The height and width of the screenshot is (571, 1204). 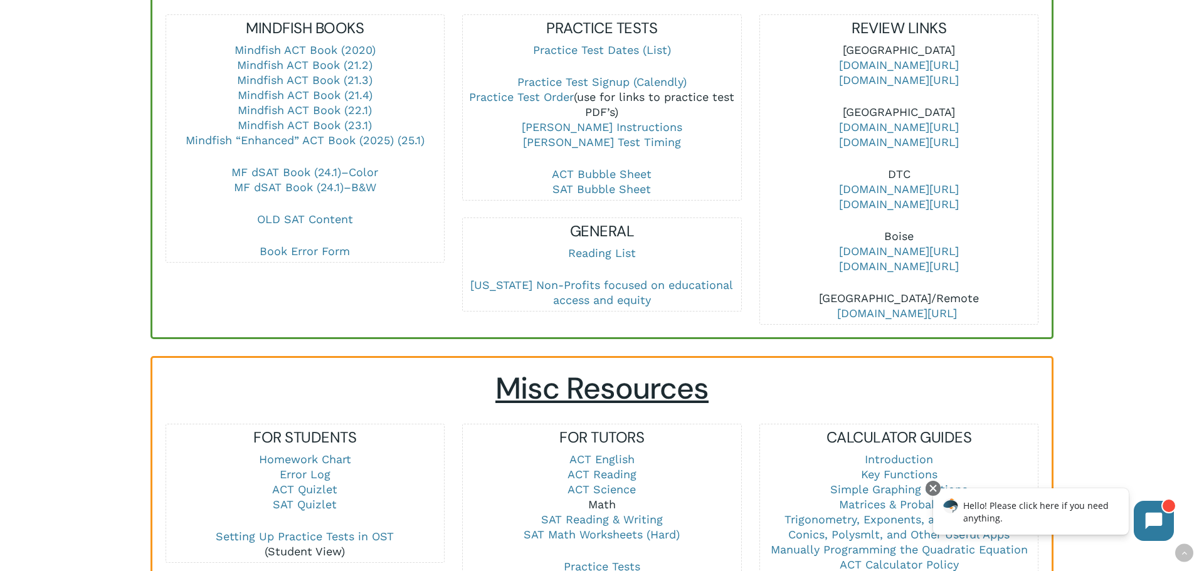 I want to click on img: Avatar, so click(x=31, y=28).